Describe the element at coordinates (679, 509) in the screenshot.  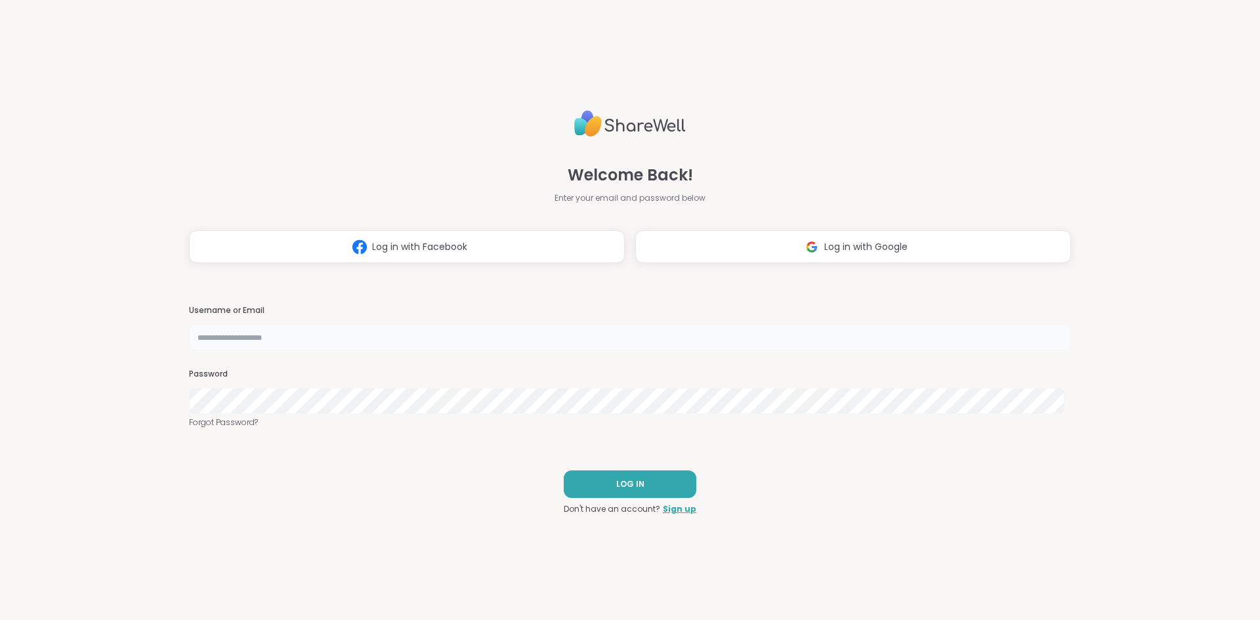
I see `a: Sign up` at that location.